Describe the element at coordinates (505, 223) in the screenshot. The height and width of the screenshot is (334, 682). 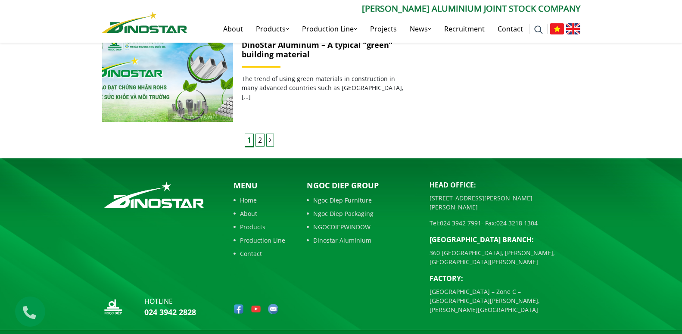
I see `p: Tel: - Fax:` at that location.